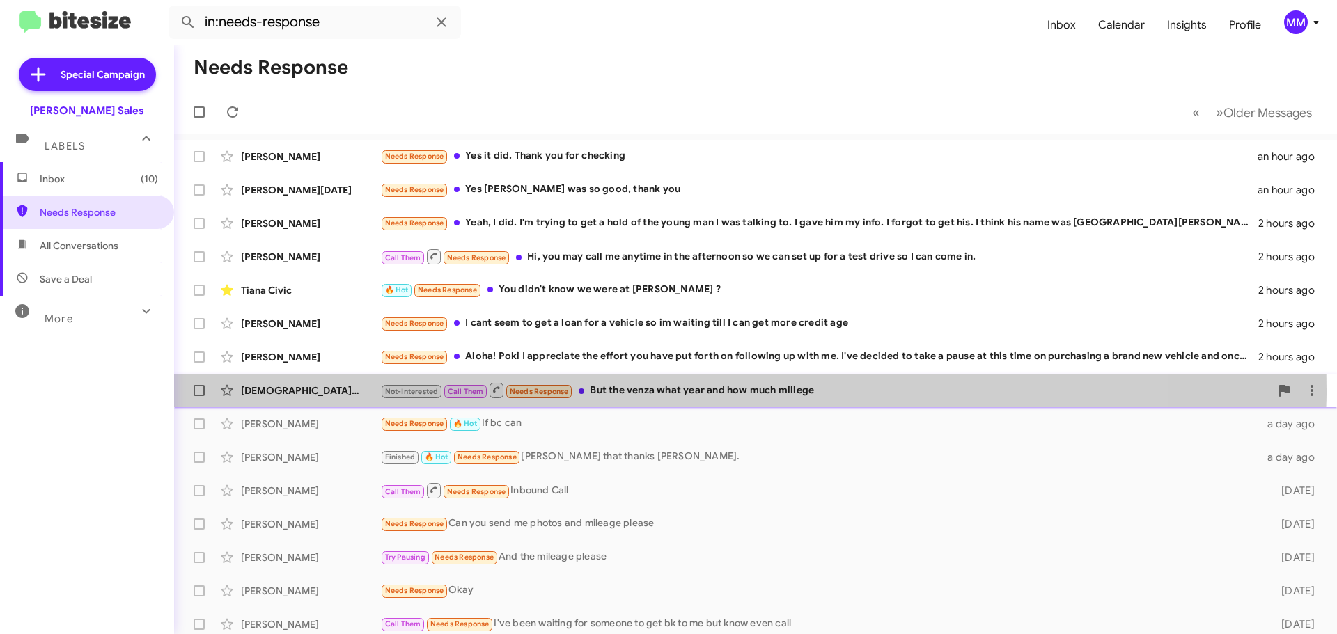 The width and height of the screenshot is (1337, 634). What do you see at coordinates (311, 290) in the screenshot?
I see `div: Tiana Civic` at bounding box center [311, 290].